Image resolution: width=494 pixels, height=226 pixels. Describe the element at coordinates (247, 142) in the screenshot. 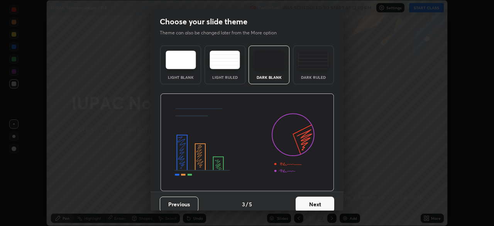

I see `img: darkThemeBanner.d06ce4a2.svg` at that location.